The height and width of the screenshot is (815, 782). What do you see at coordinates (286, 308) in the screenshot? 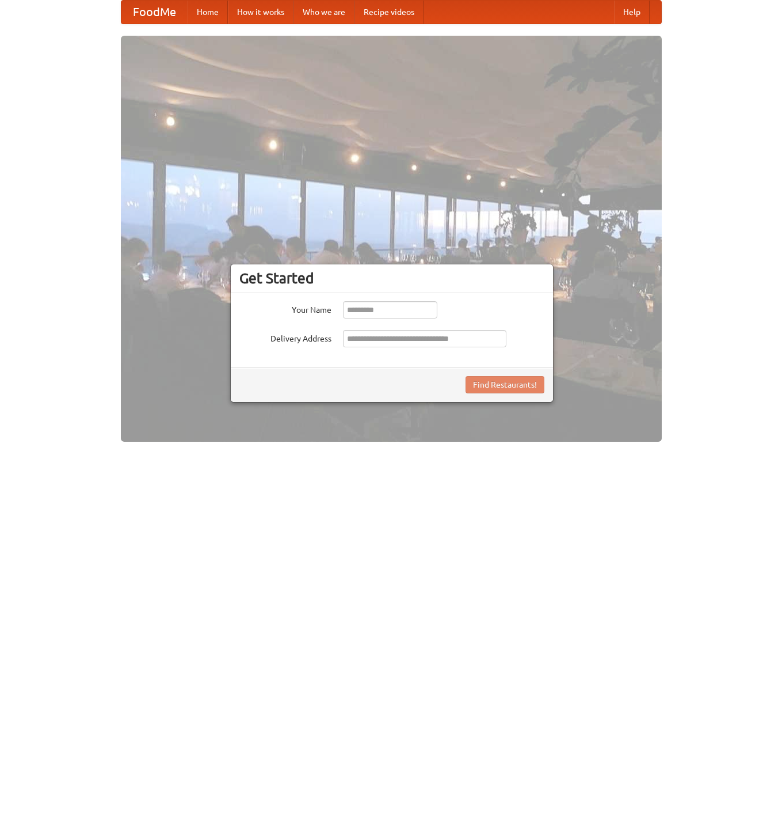
I see `label: Your Name` at bounding box center [286, 308].